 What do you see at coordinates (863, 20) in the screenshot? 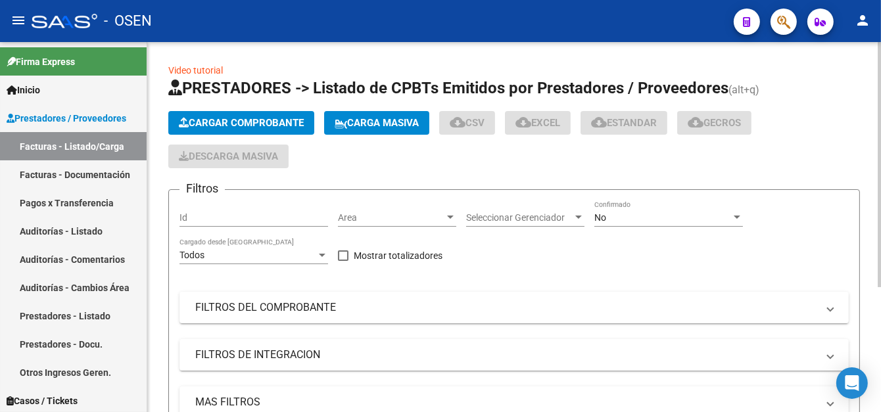
I see `mat-icon: person` at bounding box center [863, 20].